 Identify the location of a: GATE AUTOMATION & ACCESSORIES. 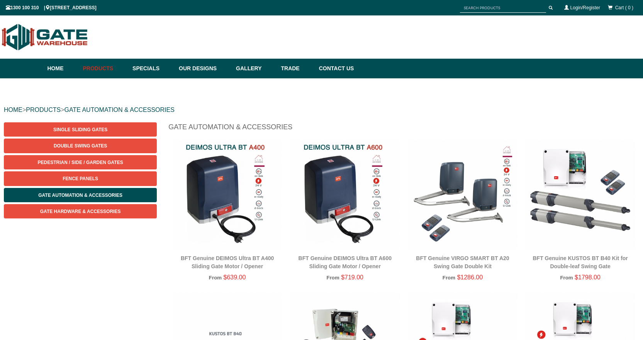
(119, 110).